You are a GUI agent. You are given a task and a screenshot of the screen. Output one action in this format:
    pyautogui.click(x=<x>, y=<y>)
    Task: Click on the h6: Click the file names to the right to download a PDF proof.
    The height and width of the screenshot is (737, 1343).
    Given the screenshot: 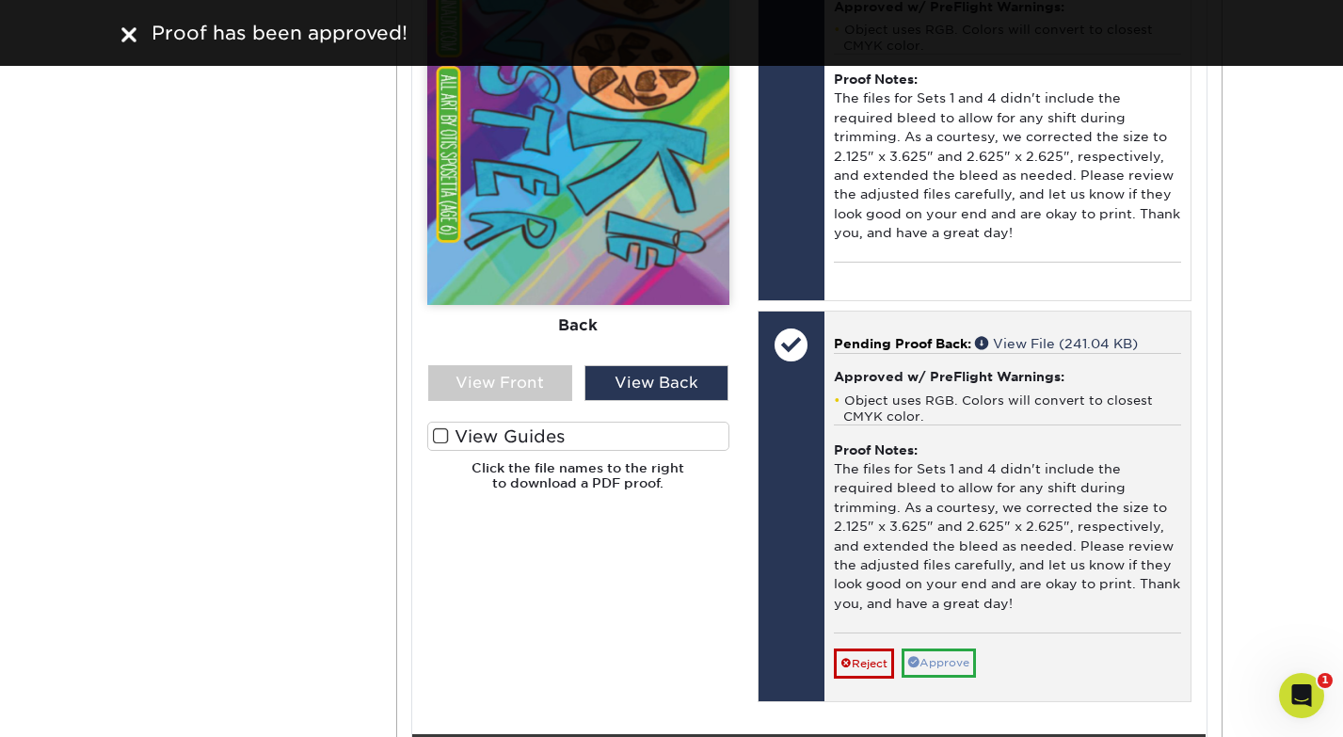 What is the action you would take?
    pyautogui.click(x=578, y=483)
    